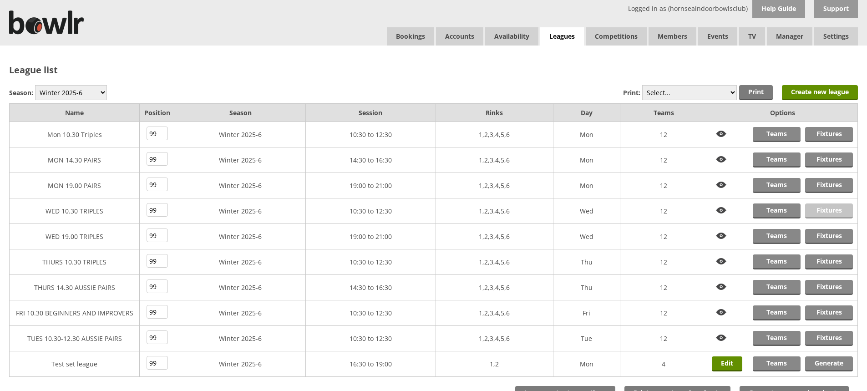 This screenshot has width=867, height=391. What do you see at coordinates (410, 36) in the screenshot?
I see `a: Bookings` at bounding box center [410, 36].